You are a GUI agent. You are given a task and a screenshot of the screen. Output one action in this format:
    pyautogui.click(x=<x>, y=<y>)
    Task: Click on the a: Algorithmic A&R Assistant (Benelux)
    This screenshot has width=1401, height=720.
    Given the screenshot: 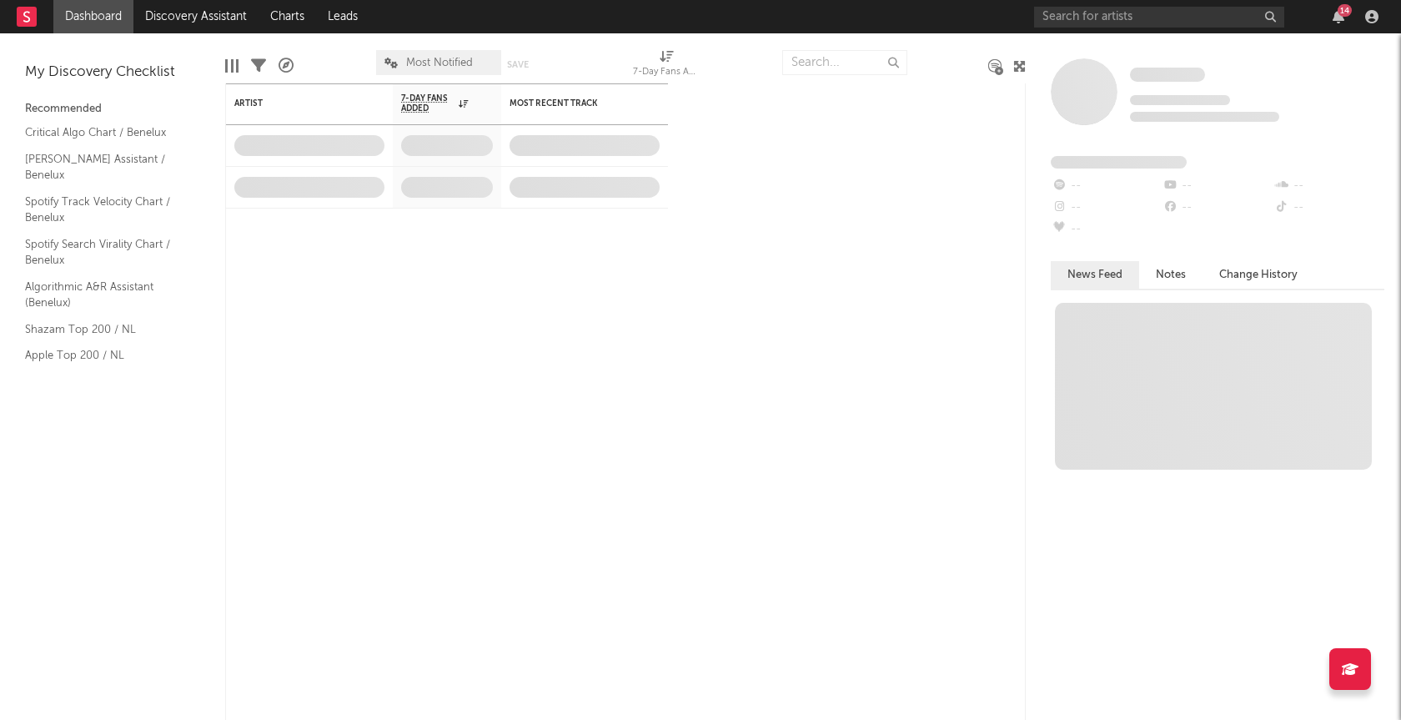 What is the action you would take?
    pyautogui.click(x=104, y=294)
    